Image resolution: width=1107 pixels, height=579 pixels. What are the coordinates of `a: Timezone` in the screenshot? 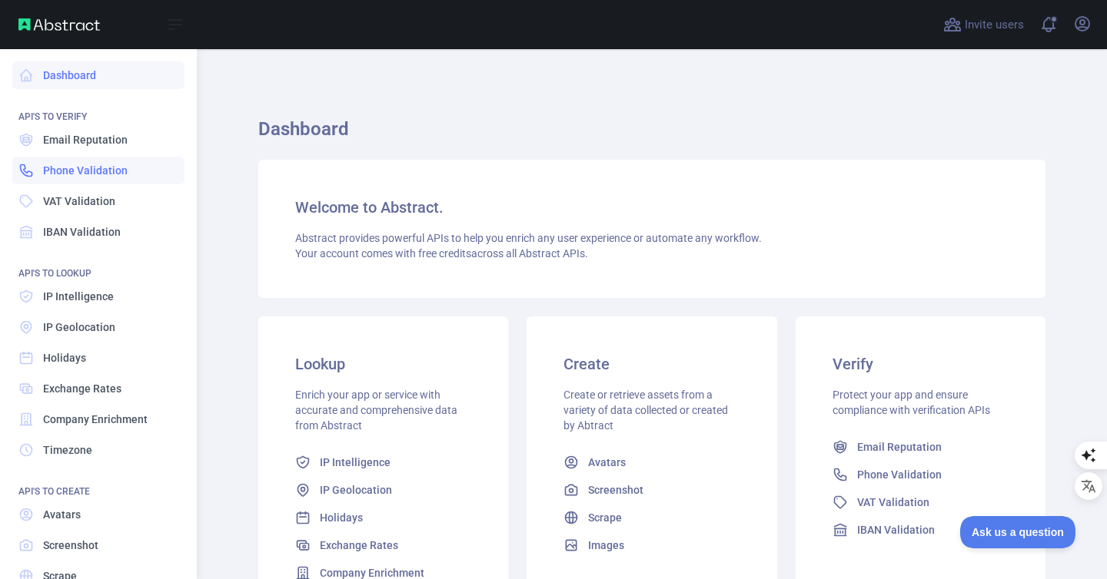 It's located at (98, 450).